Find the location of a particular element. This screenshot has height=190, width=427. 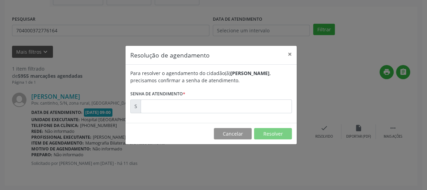

button: Cancelar is located at coordinates (233, 134).